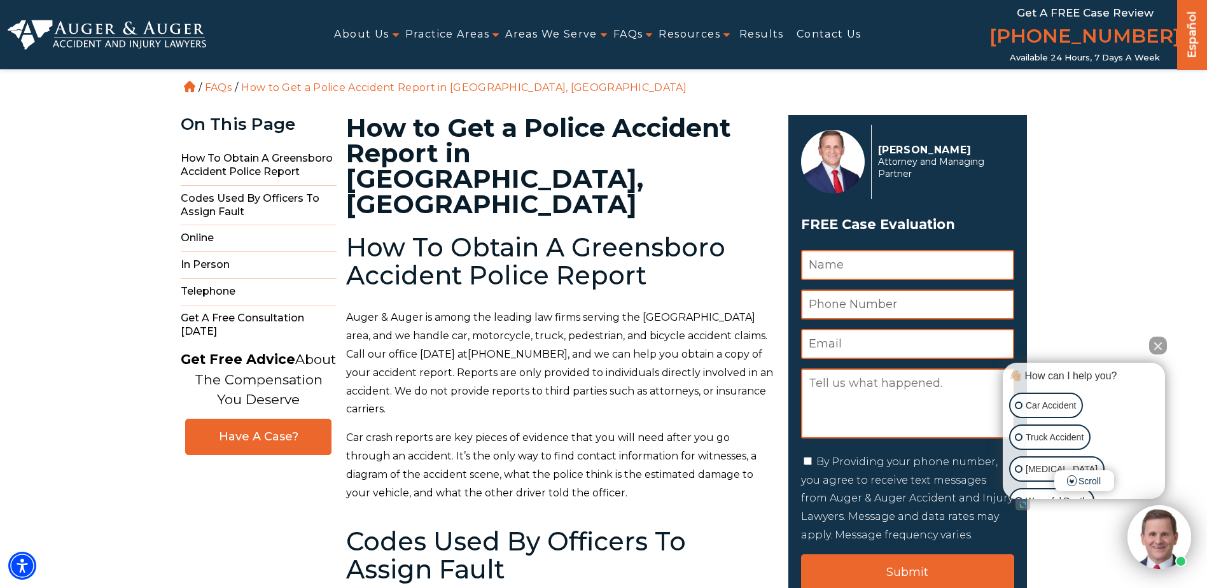  Describe the element at coordinates (907, 225) in the screenshot. I see `span: FREE Case Evaluation` at that location.